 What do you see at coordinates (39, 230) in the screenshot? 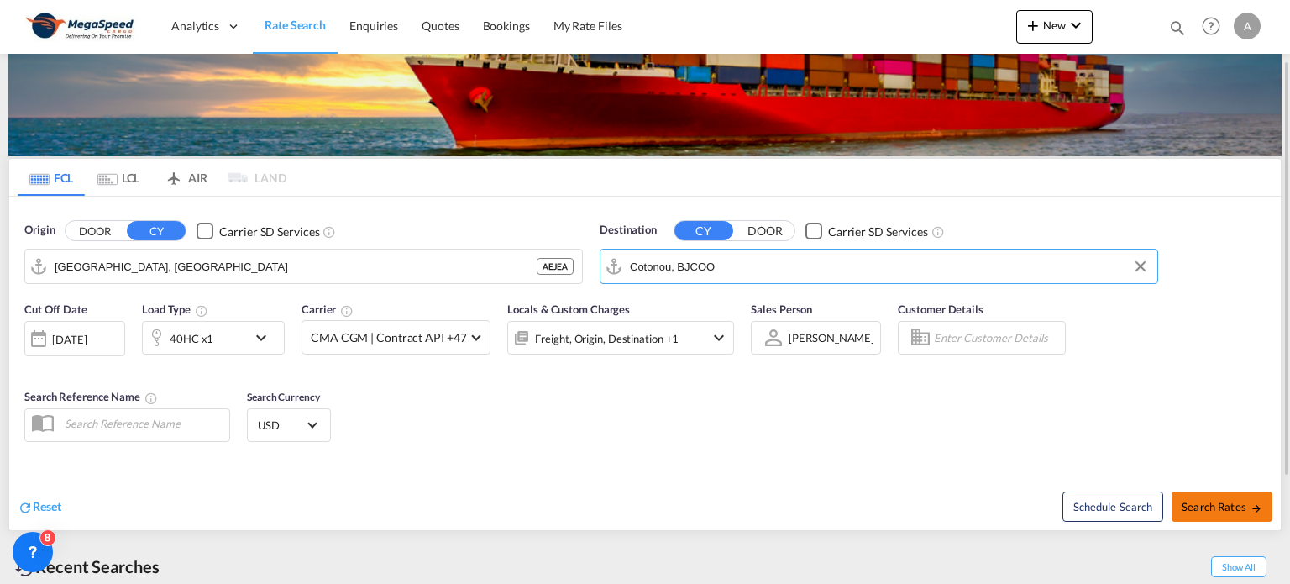
I see `span: Origin` at bounding box center [39, 230].